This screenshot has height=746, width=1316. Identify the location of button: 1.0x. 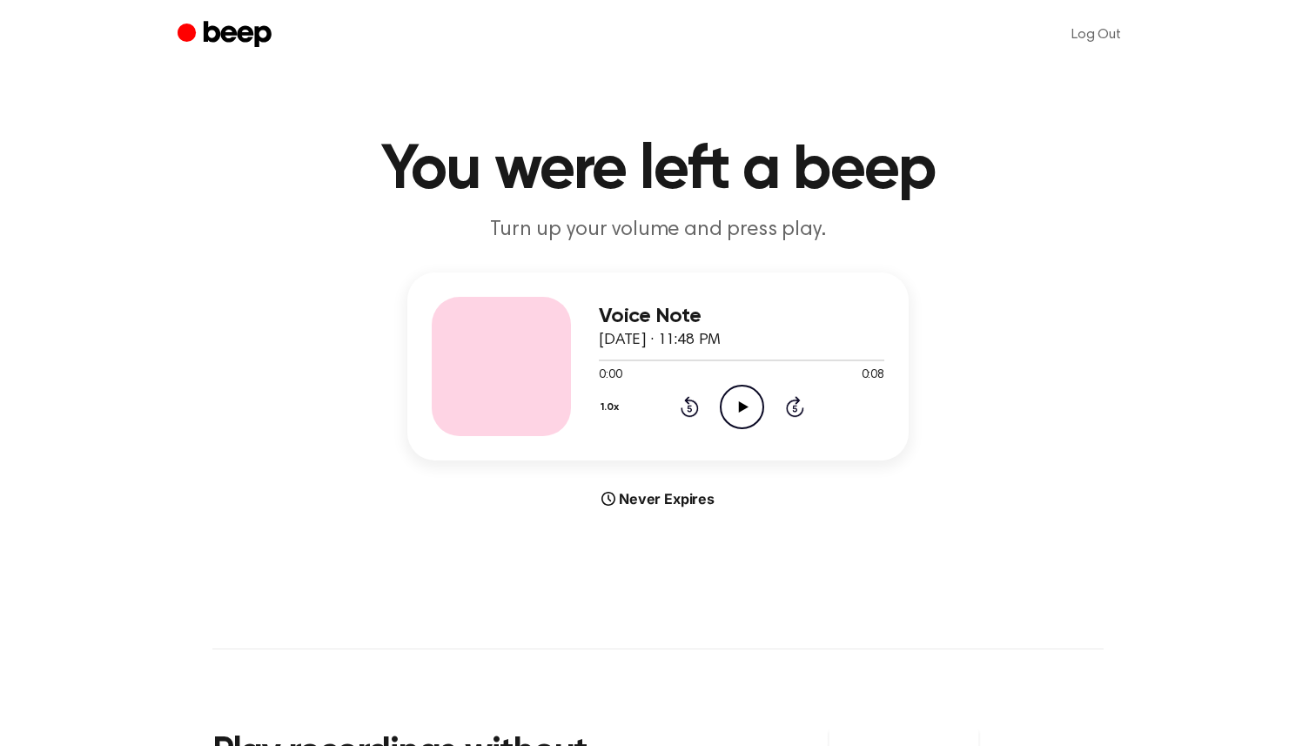
(612, 407).